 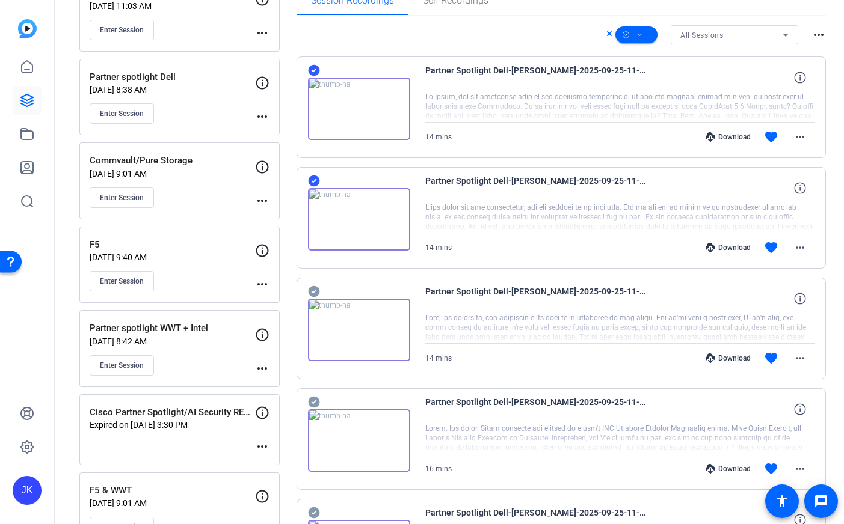 What do you see at coordinates (438, 469) in the screenshot?
I see `span: 16 mins` at bounding box center [438, 469].